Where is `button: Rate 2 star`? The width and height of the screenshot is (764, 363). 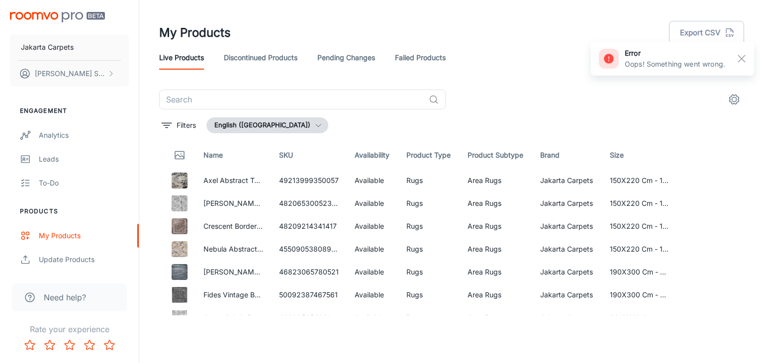
button: Rate 2 star is located at coordinates (50, 345).